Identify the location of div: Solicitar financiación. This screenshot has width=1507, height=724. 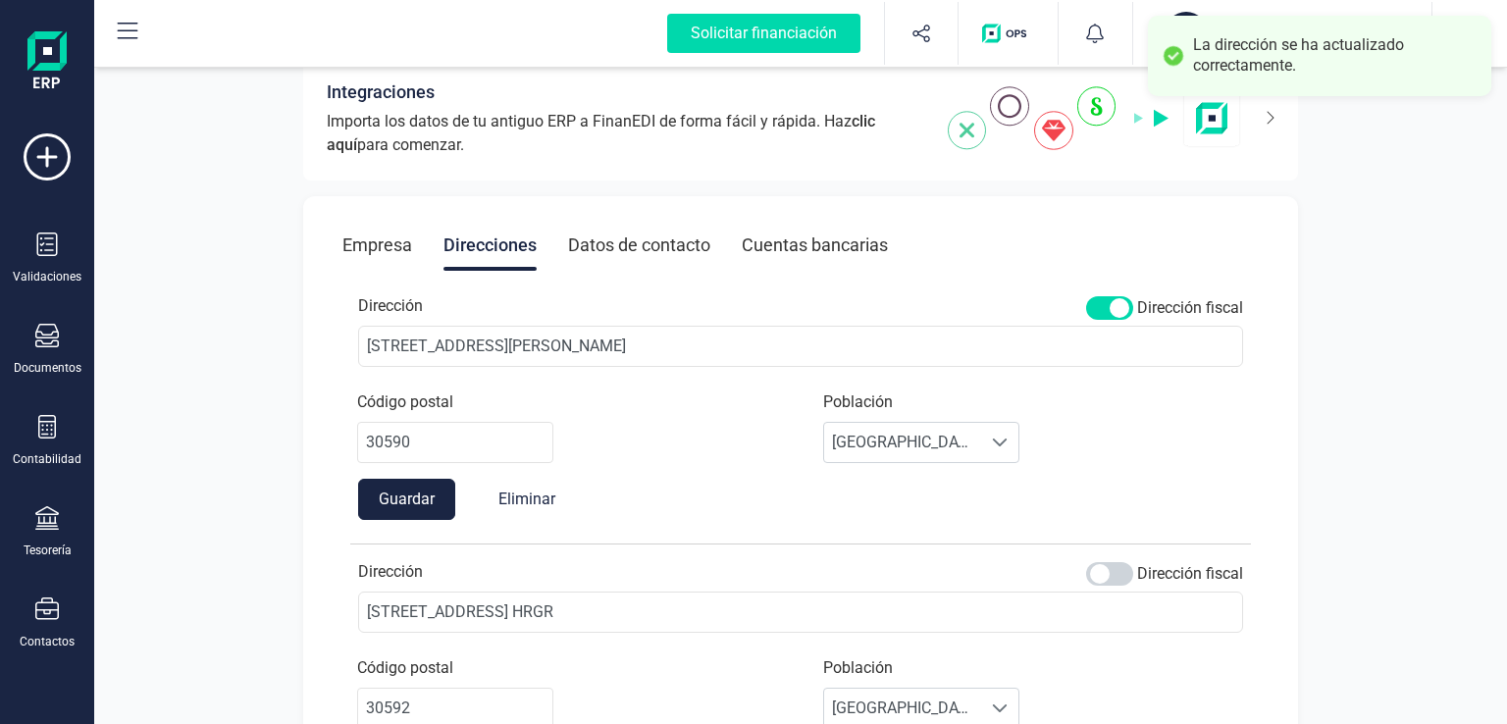
(763, 33).